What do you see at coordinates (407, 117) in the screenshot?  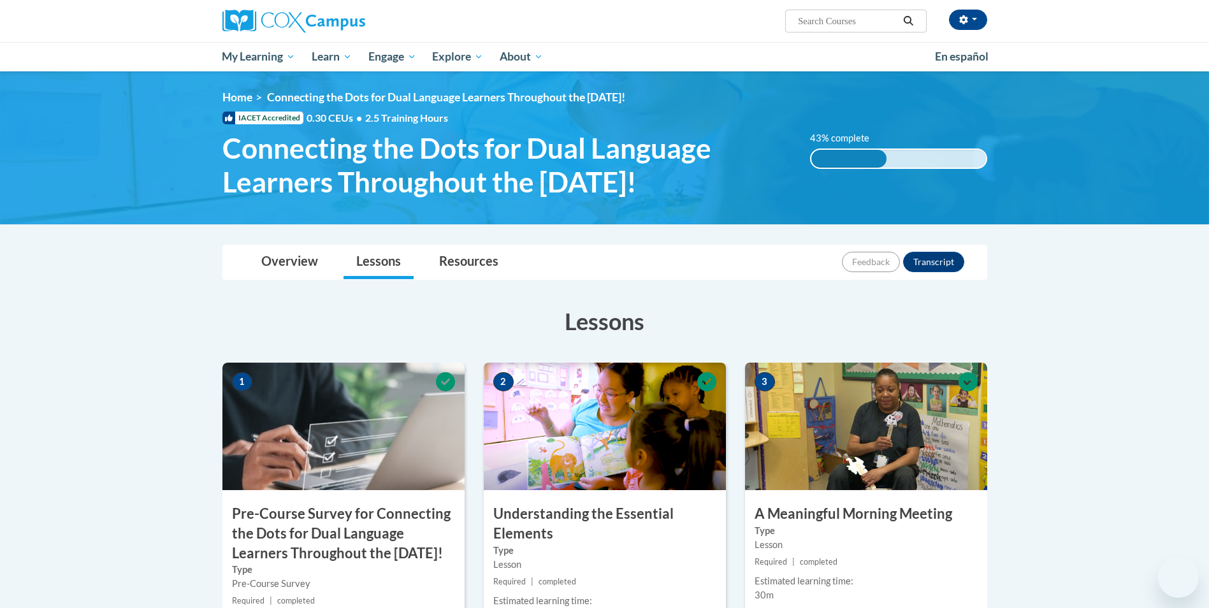 I see `span: 2.5 Training Hours` at bounding box center [407, 117].